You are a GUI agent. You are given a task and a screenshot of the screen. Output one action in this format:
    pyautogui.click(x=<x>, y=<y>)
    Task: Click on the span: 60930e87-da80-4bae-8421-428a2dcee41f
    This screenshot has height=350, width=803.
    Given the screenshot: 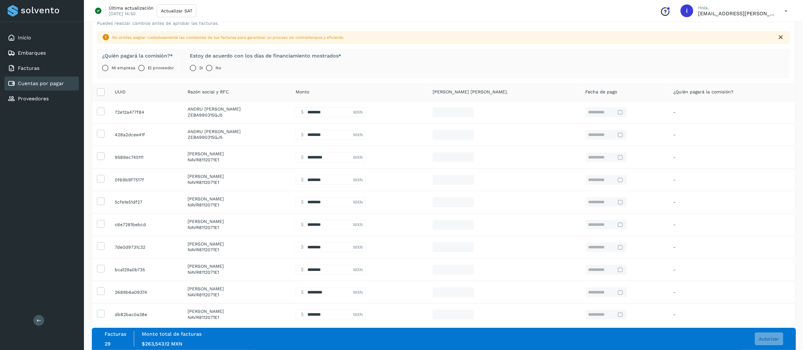 What is the action you would take?
    pyautogui.click(x=130, y=135)
    